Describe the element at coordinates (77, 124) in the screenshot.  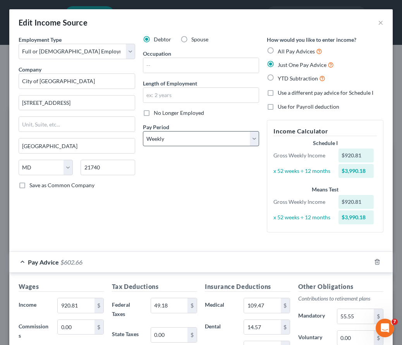
I see `input: Unit, Suite, etc...` at that location.